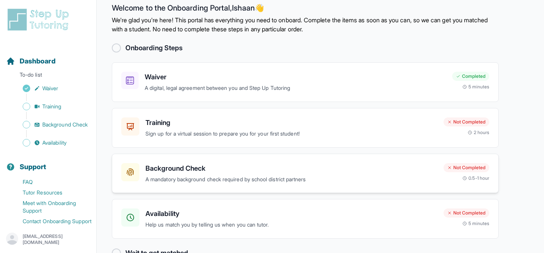  Describe the element at coordinates (291, 123) in the screenshot. I see `h3: Training` at that location.